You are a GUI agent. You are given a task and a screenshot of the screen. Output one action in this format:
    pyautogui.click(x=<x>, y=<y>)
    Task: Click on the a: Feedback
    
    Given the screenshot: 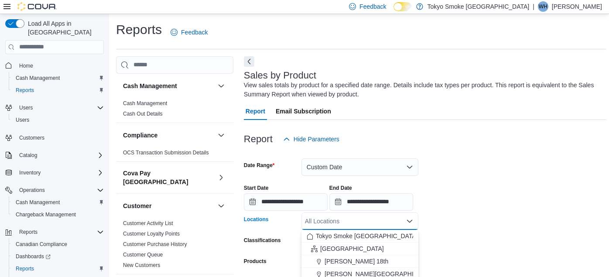 What is the action you would take?
    pyautogui.click(x=189, y=32)
    